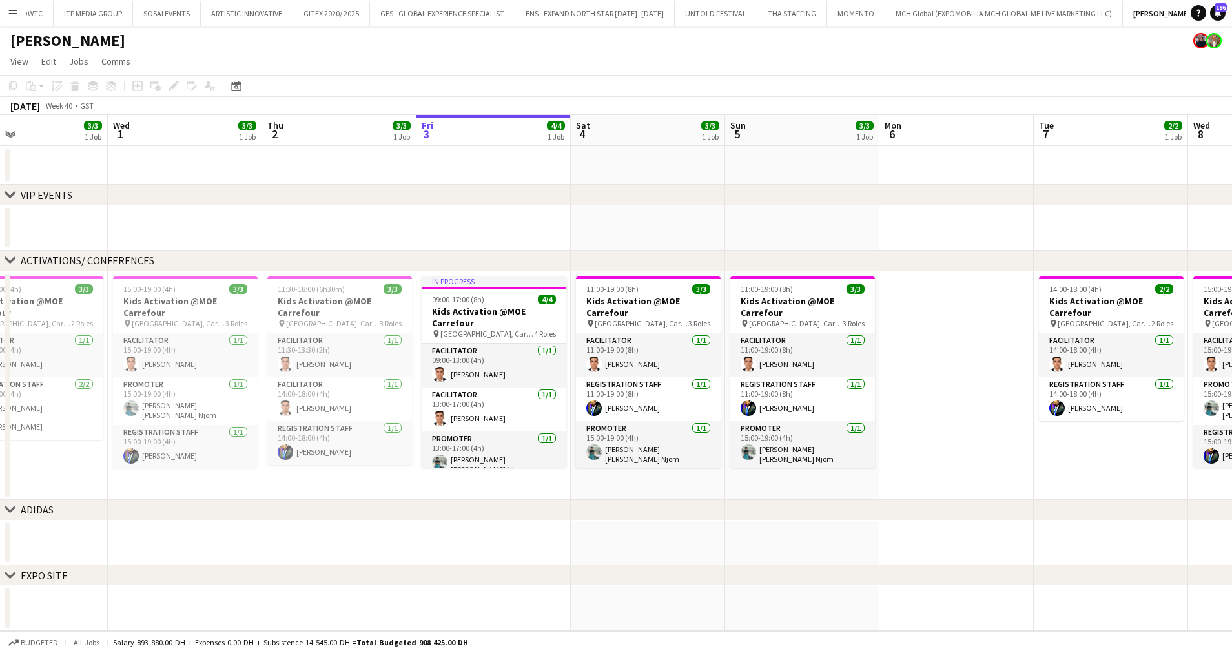  What do you see at coordinates (33, 642) in the screenshot?
I see `button: Budgeted` at bounding box center [33, 642].